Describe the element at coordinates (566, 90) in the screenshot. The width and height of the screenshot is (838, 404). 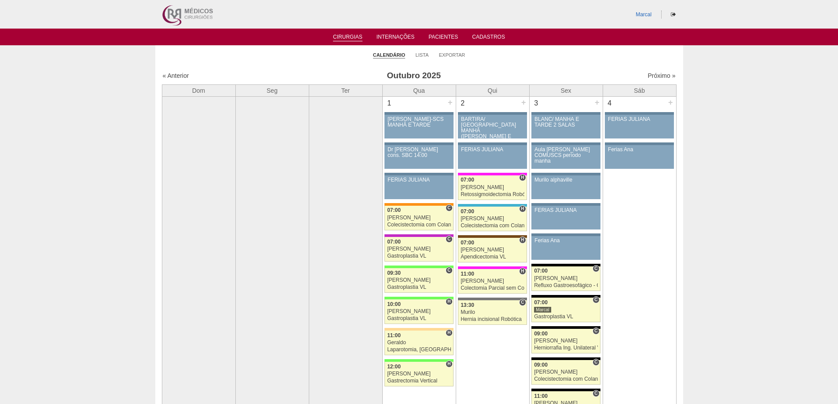
I see `th: Sex` at that location.